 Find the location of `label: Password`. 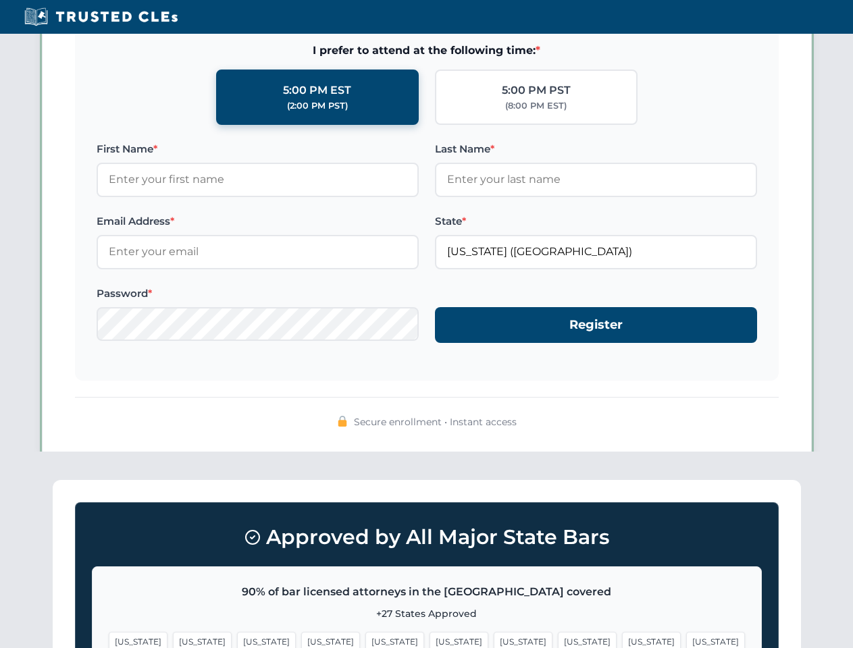

label: Password is located at coordinates (257, 294).